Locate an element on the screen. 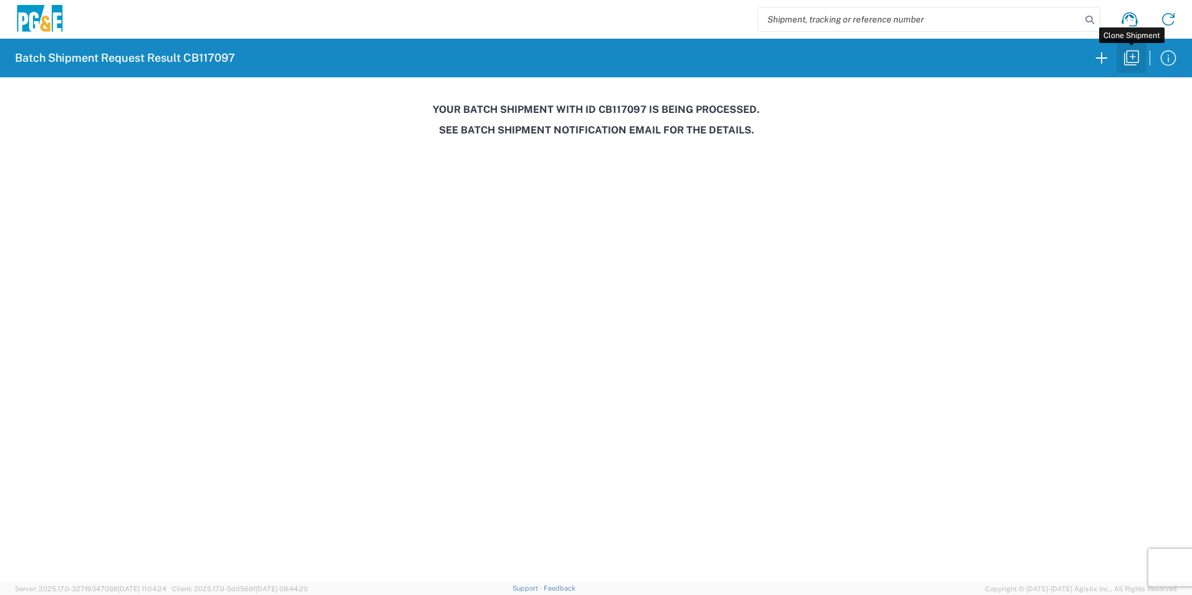 Image resolution: width=1192 pixels, height=595 pixels. h2: Batch Shipment Request Result CB117097 is located at coordinates (125, 58).